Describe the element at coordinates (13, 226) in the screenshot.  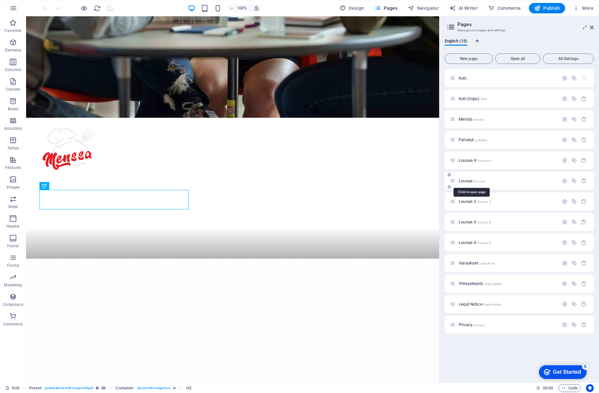
I see `p: Header` at that location.